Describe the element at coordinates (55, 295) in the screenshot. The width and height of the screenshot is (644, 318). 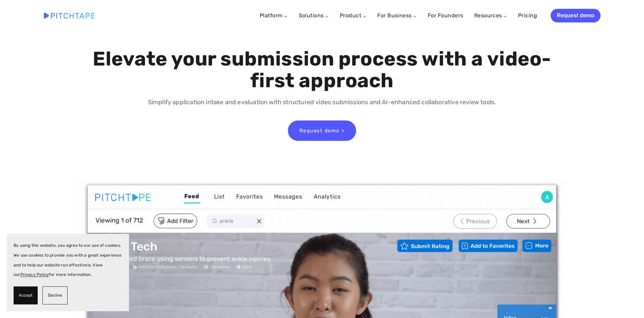
I see `button: Decline` at that location.